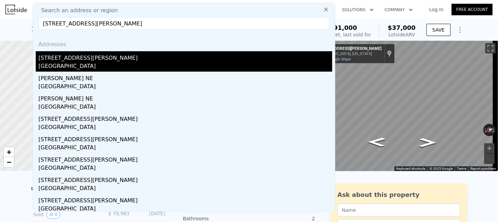 This screenshot has width=498, height=222. I want to click on div: Street View, so click(404, 106).